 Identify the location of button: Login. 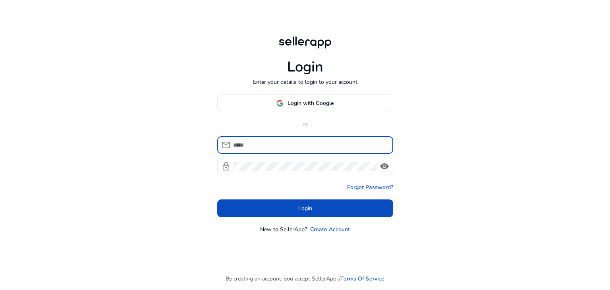
(305, 208).